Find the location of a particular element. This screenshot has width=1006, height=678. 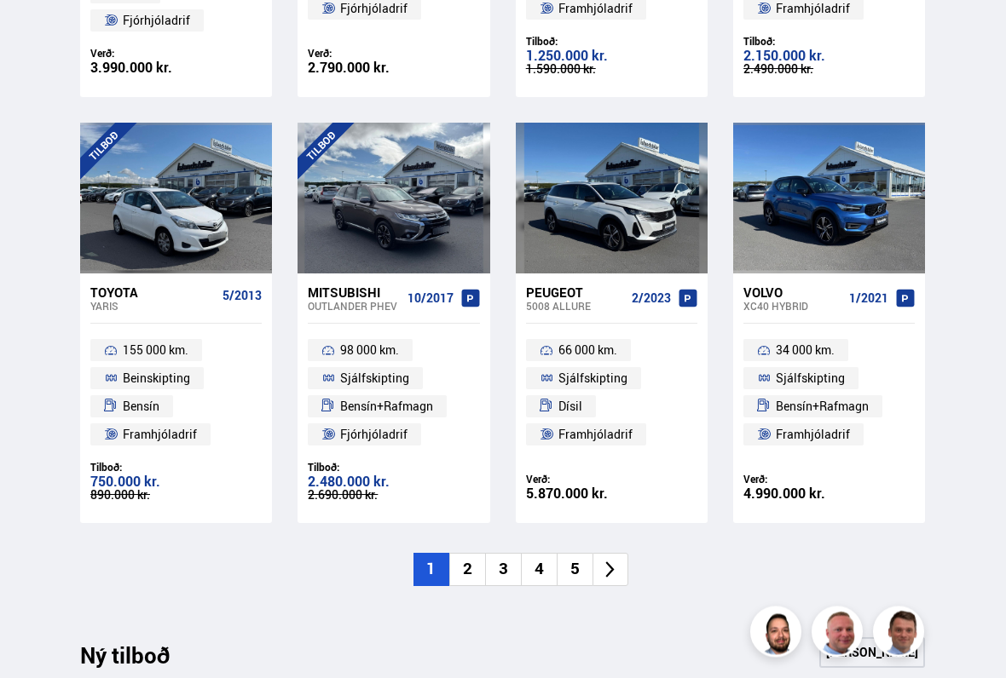

div: 2.490.000 kr. is located at coordinates (828, 70).